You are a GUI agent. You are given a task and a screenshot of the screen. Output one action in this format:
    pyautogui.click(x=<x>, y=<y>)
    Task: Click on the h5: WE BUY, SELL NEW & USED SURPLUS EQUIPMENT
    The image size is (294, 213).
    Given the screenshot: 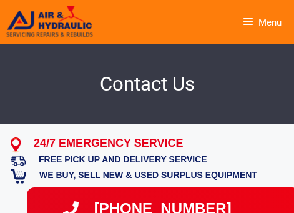 What is the action you would take?
    pyautogui.click(x=161, y=175)
    